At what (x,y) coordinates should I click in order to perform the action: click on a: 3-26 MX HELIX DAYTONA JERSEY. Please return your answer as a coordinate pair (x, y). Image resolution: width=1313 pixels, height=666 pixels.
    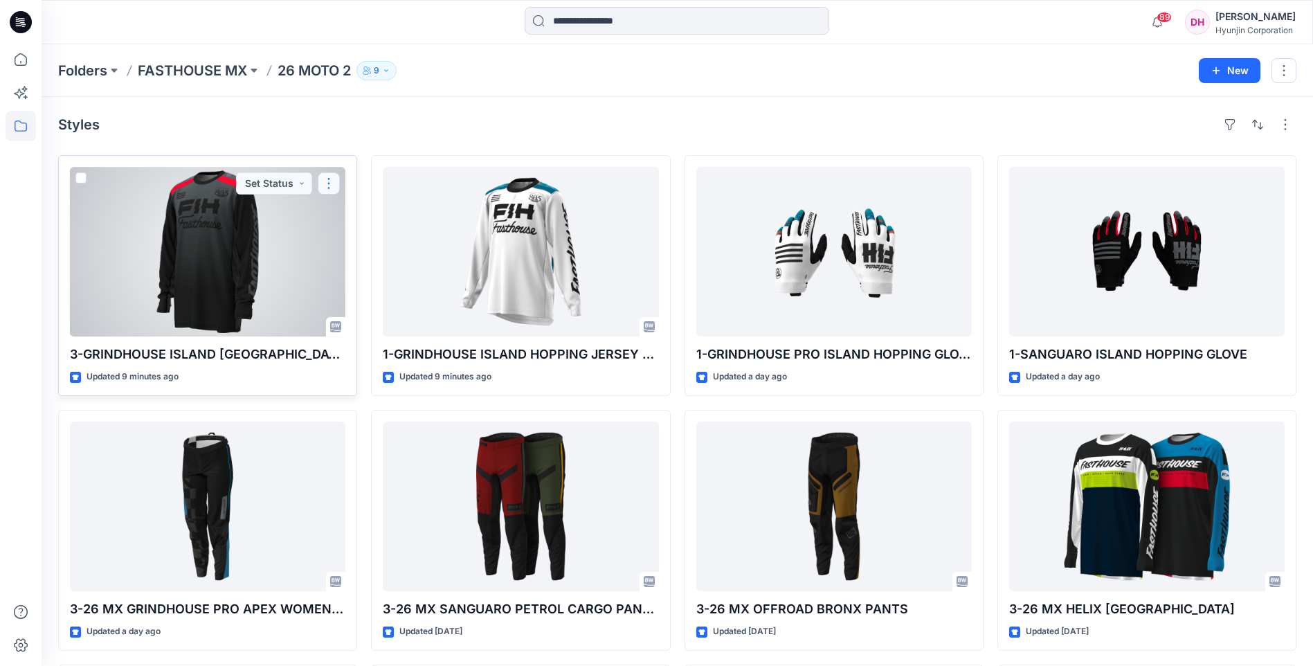
    Looking at the image, I should click on (1147, 506).